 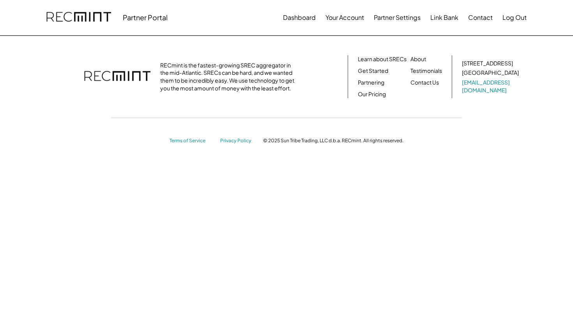 I want to click on a: Testimonials, so click(x=426, y=71).